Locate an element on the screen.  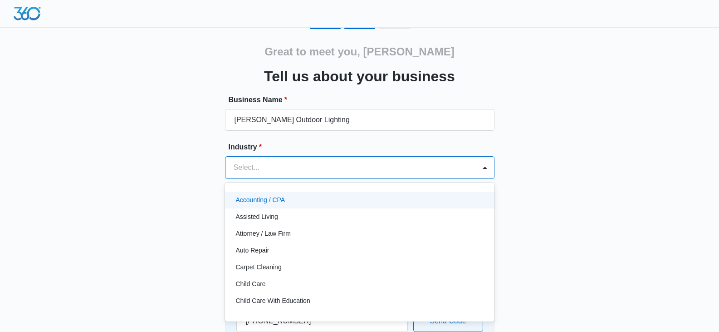
p: Auto Repair is located at coordinates (253, 250).